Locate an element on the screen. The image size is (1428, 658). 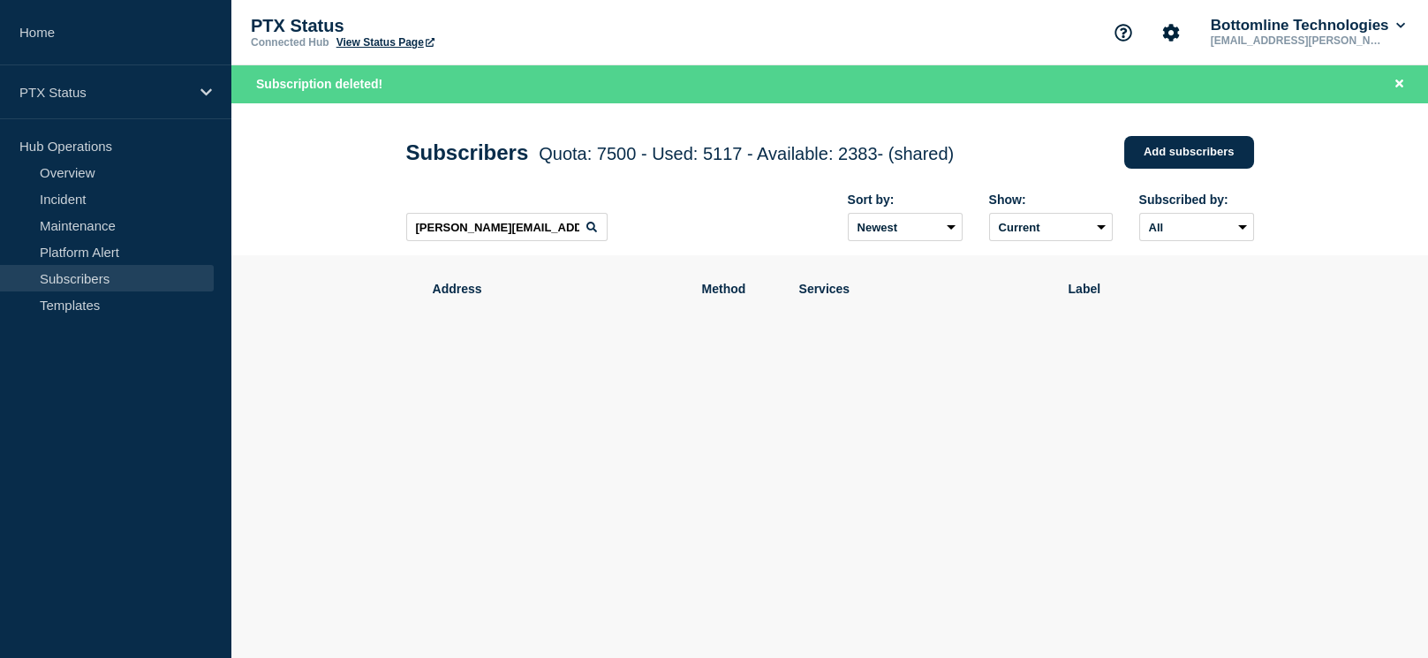
select: Deleted is located at coordinates (1051, 227).